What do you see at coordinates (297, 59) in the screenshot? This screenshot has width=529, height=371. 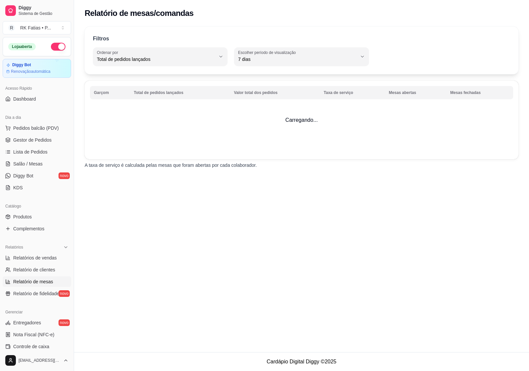 I see `span: 7 dias` at bounding box center [297, 59].